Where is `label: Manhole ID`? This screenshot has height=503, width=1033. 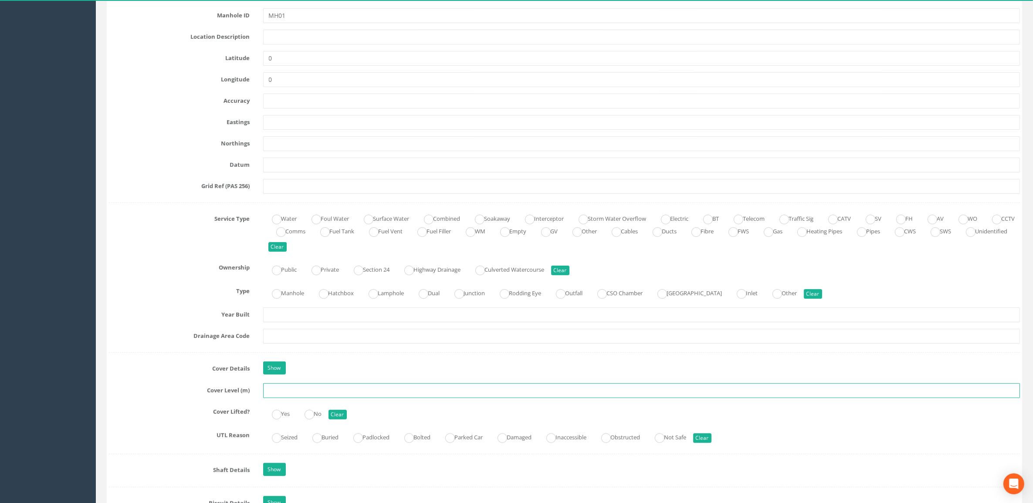 label: Manhole ID is located at coordinates (180, 14).